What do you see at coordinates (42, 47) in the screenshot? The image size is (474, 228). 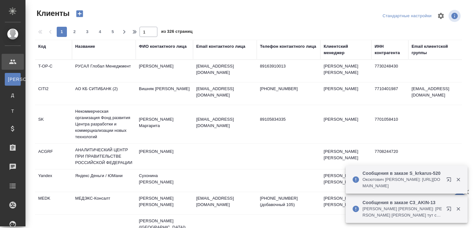 I see `div: Код` at bounding box center [42, 47].